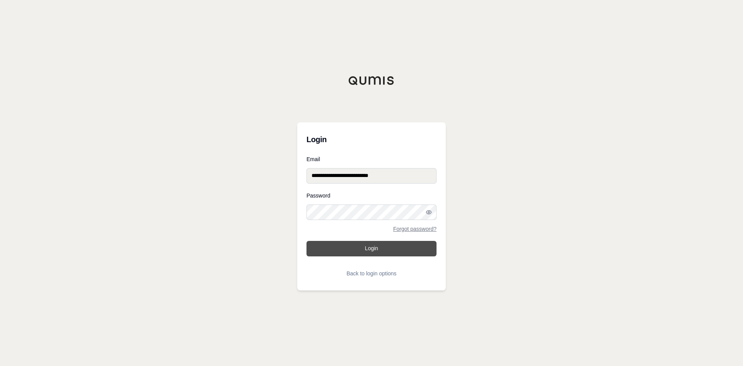 This screenshot has height=366, width=743. I want to click on a: Forgot password?, so click(415, 229).